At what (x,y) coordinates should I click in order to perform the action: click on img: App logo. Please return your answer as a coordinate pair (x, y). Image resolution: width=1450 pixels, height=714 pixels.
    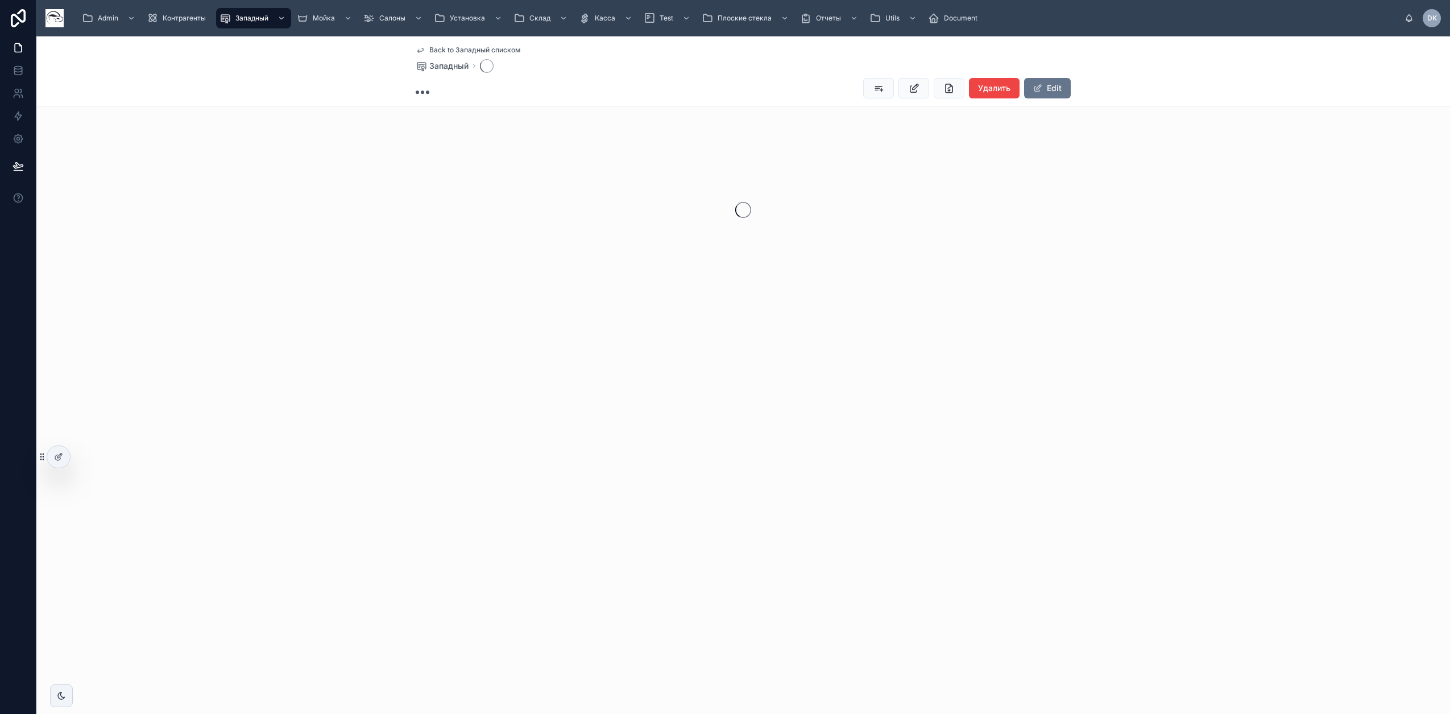
    Looking at the image, I should click on (55, 18).